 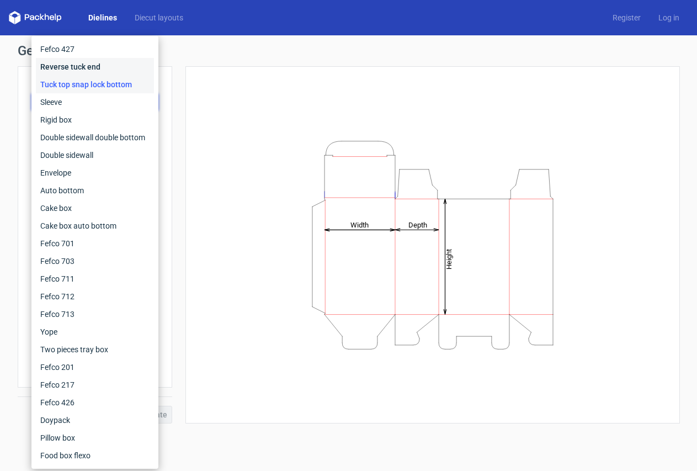 What do you see at coordinates (95, 67) in the screenshot?
I see `div: Reverse tuck end` at bounding box center [95, 67].